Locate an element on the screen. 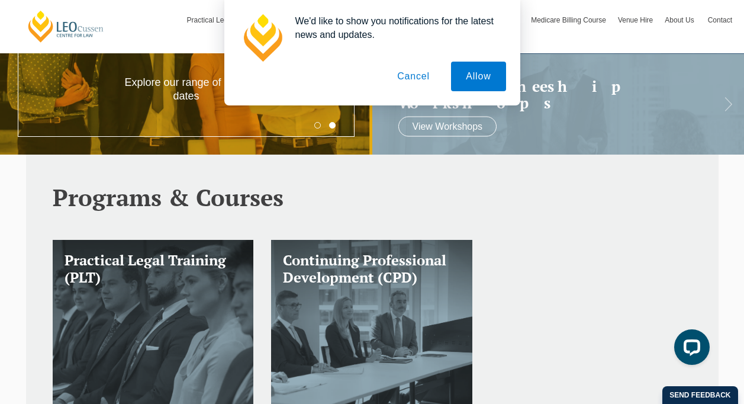  a: VIC Traineeship Workshops is located at coordinates (546, 94).